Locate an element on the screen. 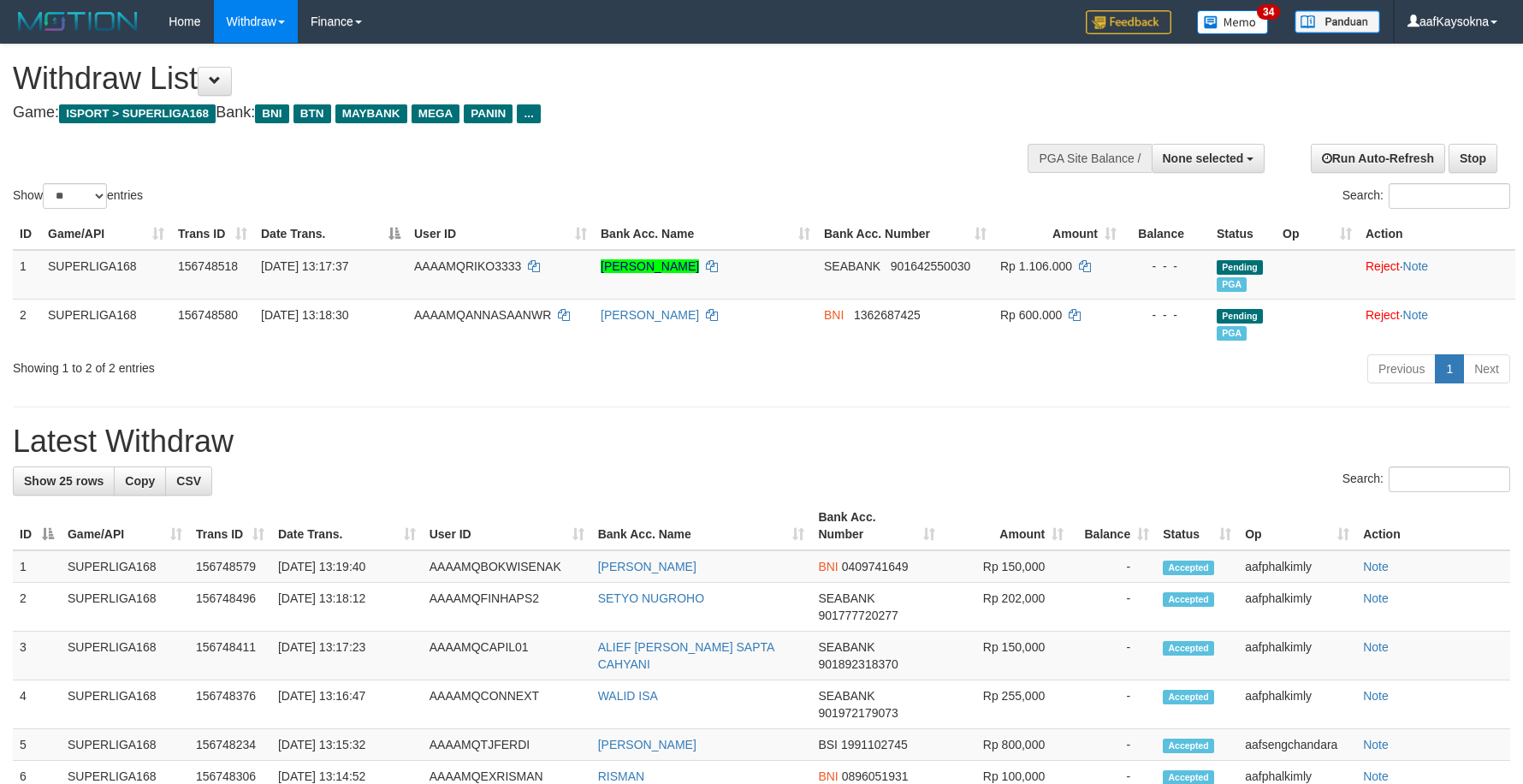 This screenshot has width=1523, height=784. h1: Latest Withdraw is located at coordinates (762, 442).